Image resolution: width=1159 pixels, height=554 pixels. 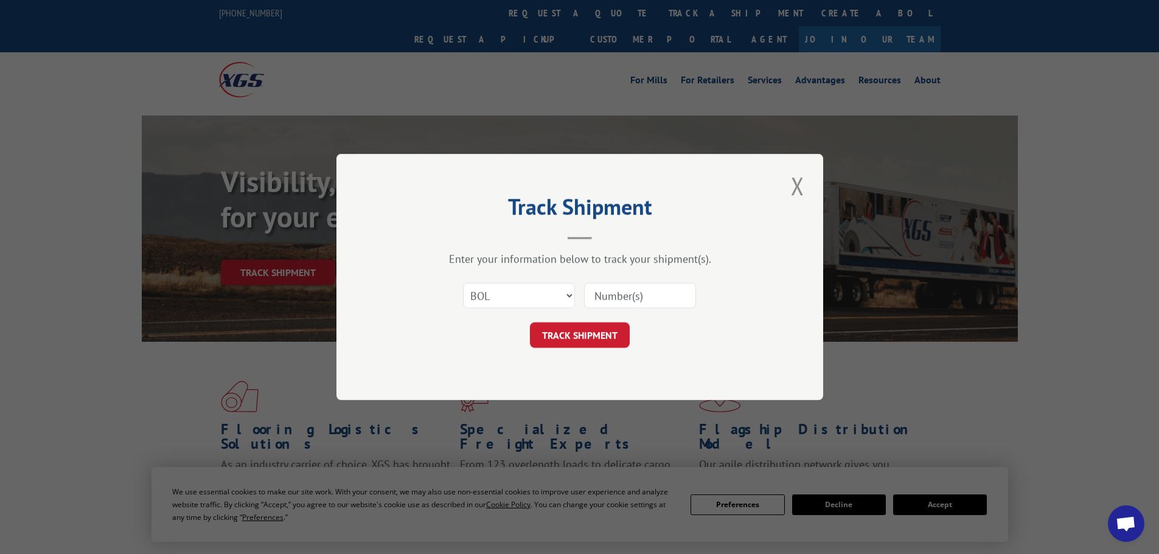 I want to click on div: Enter your information below to track your shipment(s)., so click(x=580, y=259).